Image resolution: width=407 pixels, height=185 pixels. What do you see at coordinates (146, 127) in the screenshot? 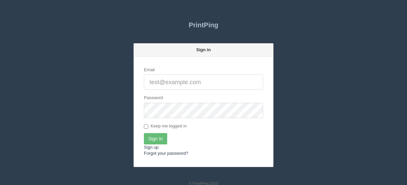
I see `input: Keep me logged in` at bounding box center [146, 127].